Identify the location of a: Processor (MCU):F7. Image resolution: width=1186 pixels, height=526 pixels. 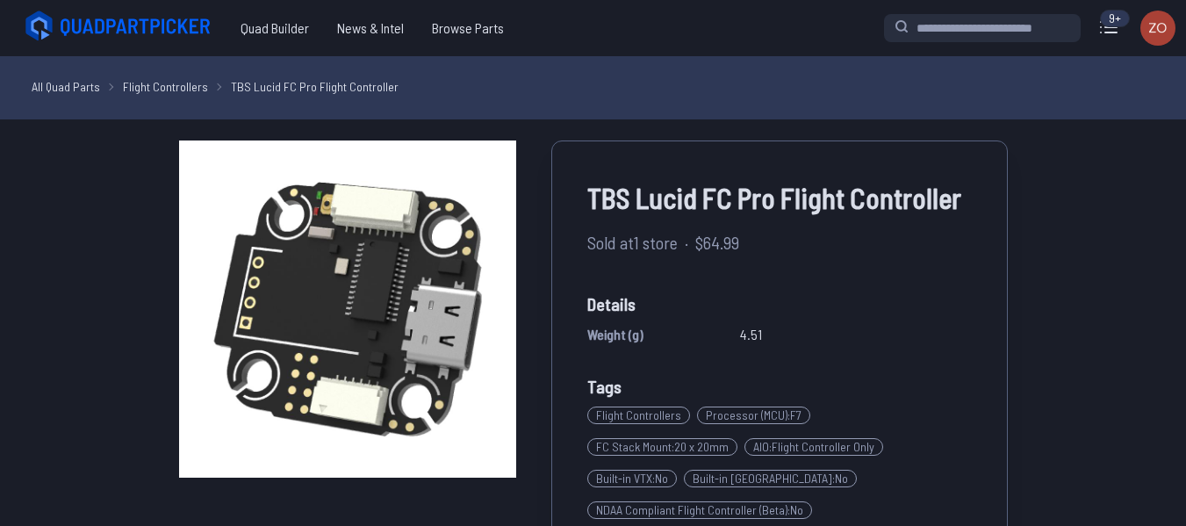
(757, 415).